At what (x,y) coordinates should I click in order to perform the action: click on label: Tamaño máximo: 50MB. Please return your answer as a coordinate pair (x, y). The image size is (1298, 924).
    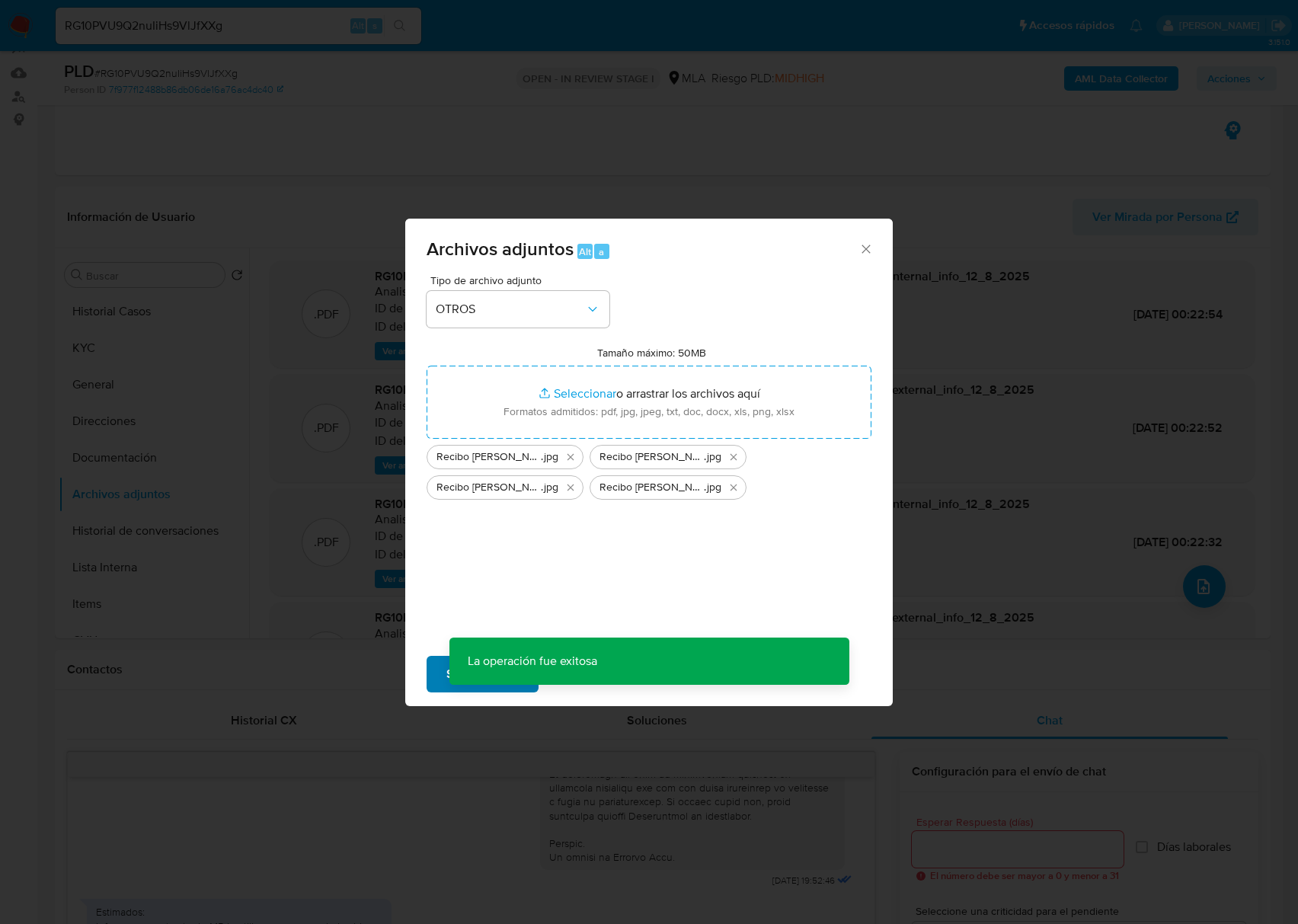
    Looking at the image, I should click on (652, 353).